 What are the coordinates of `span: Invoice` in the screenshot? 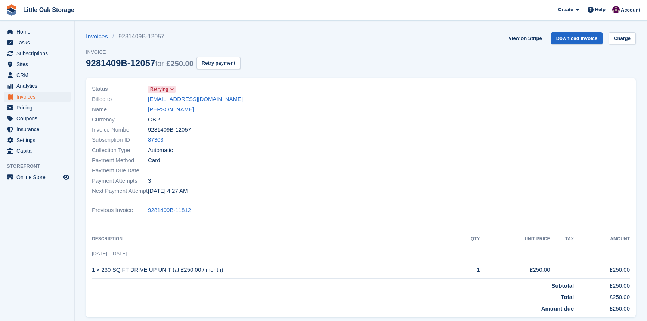 It's located at (163, 52).